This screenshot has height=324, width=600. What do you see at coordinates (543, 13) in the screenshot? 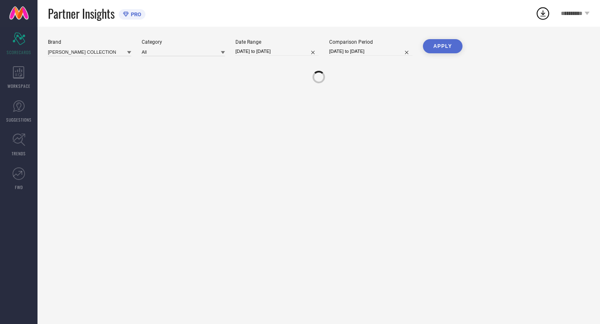
I see `div: Open download list` at bounding box center [543, 13].